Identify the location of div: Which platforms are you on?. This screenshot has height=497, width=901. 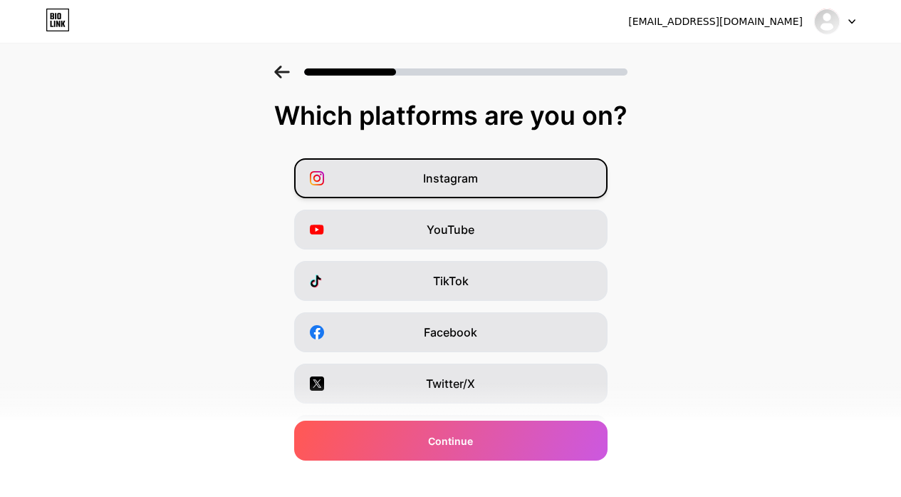
(450, 115).